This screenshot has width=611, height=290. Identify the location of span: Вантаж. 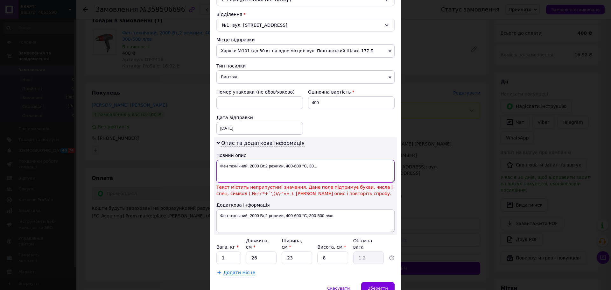
(306, 77).